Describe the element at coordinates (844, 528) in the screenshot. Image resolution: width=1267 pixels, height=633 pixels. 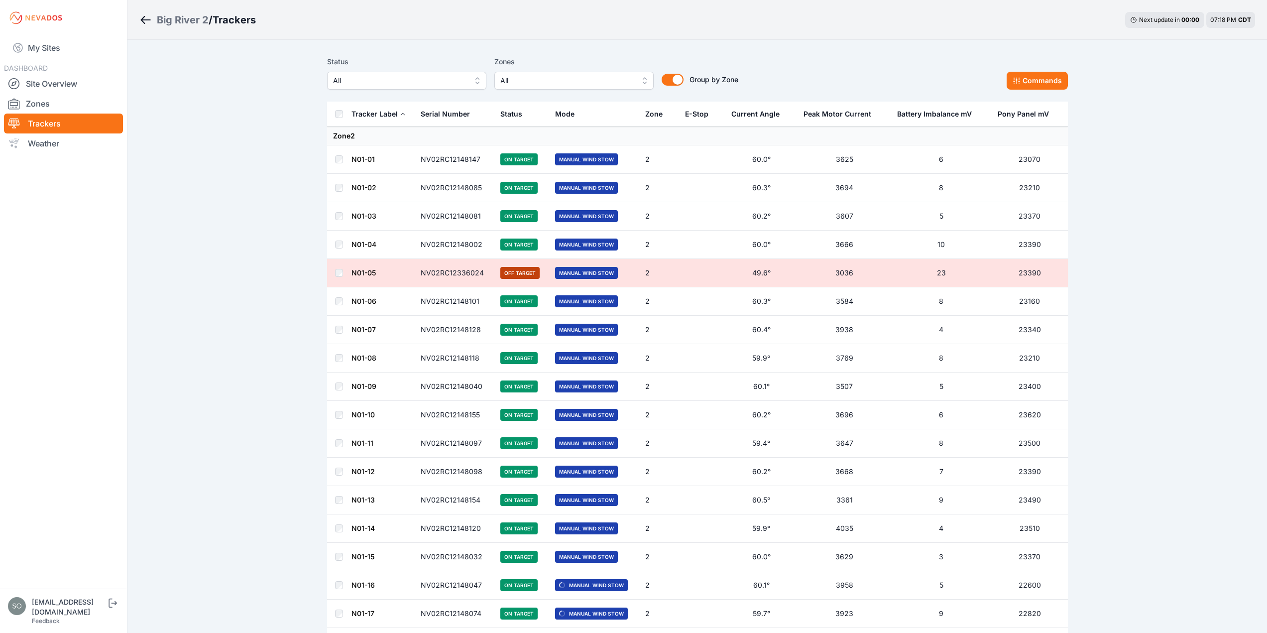
I see `td: 4035` at that location.